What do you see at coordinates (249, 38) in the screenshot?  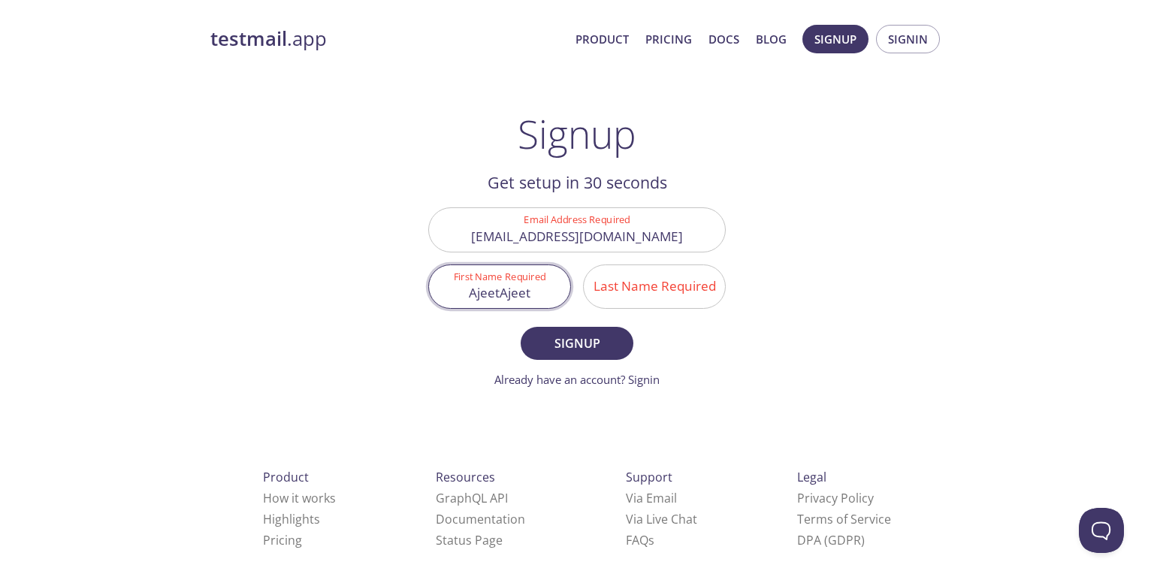 I see `strong: testmail` at bounding box center [249, 38].